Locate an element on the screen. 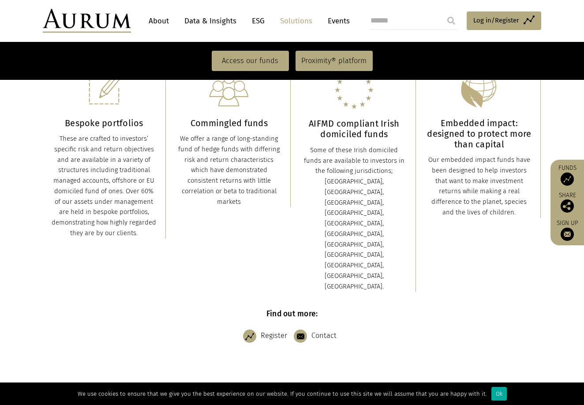  img: Access Funds is located at coordinates (567, 179).